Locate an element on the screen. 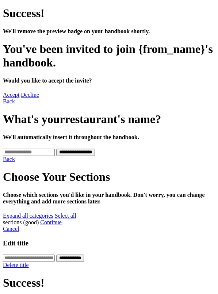 The image size is (218, 294). h3: Edit title is located at coordinates (109, 244).